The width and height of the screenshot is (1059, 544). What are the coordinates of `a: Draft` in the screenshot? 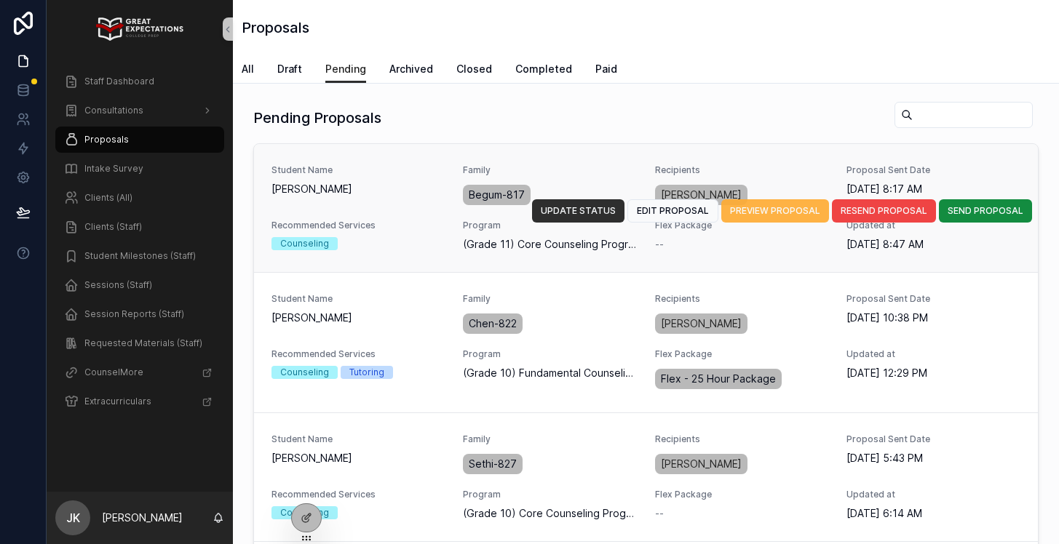 It's located at (290, 71).